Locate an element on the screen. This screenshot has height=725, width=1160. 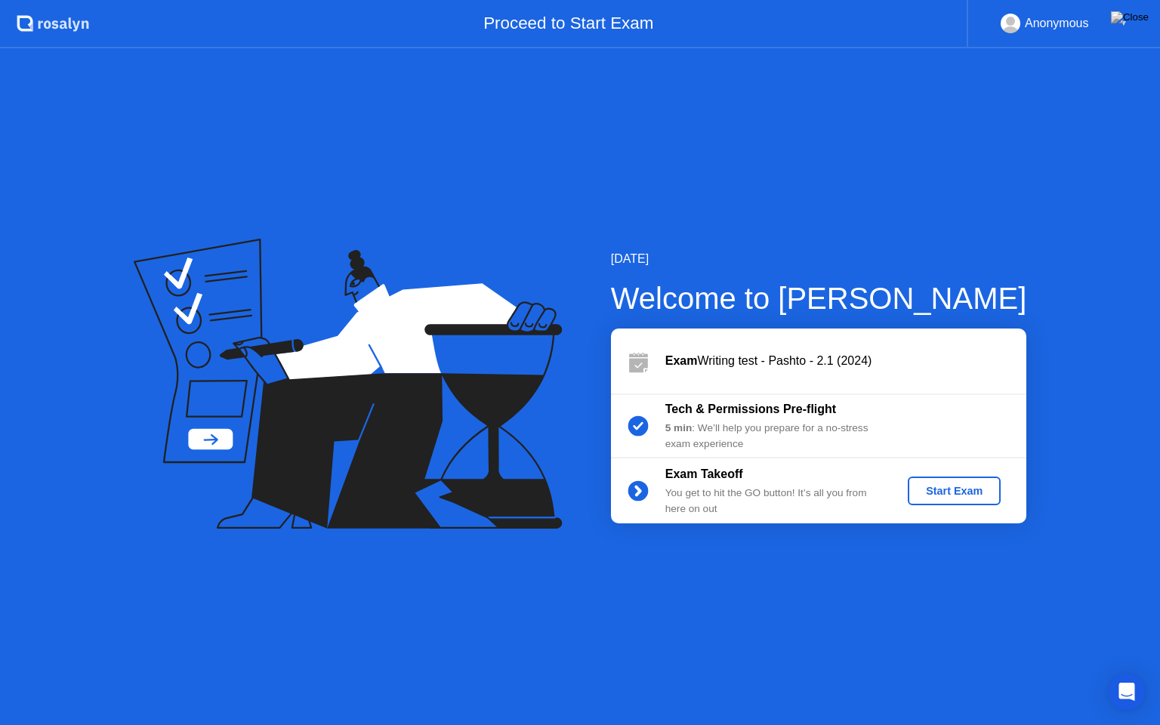
b: Tech & Permissions Pre-flight is located at coordinates (751, 409).